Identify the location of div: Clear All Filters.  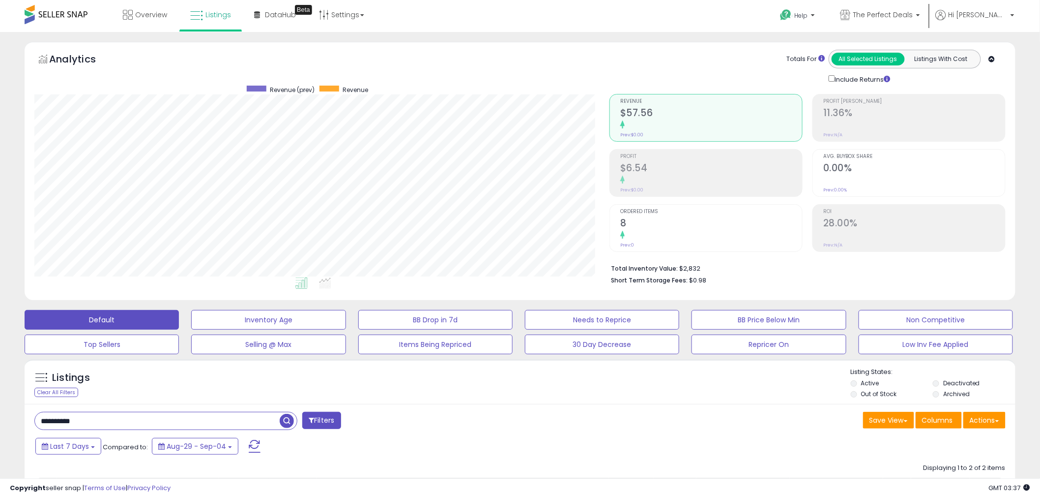
(56, 392).